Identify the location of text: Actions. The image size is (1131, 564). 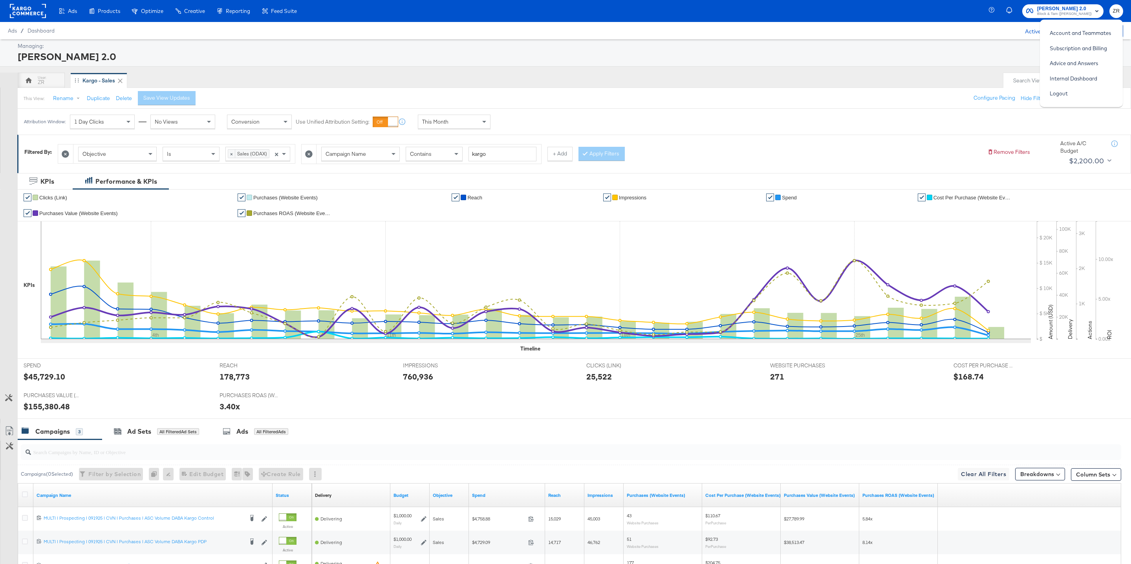
(1090, 330).